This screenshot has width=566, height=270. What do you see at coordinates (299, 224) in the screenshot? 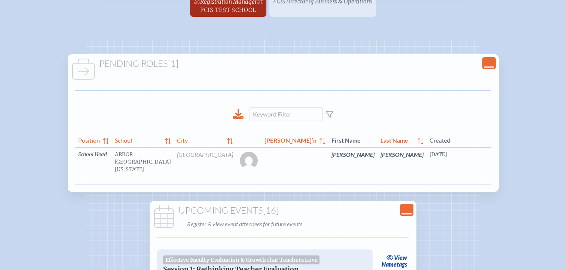
I see `p: Register & view event attendees for future events` at bounding box center [299, 224].